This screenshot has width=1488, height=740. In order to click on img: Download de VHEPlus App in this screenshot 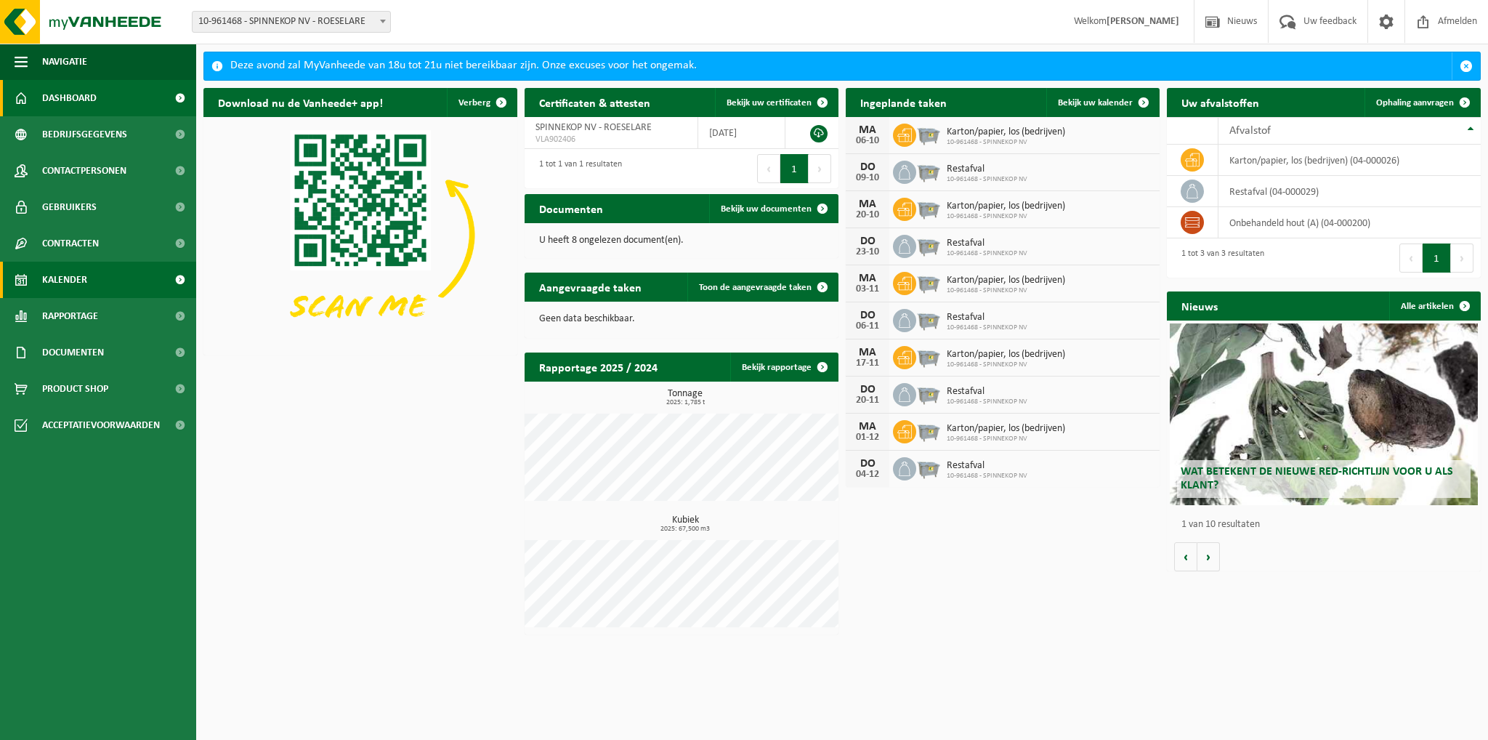, I will do `click(360, 235)`.